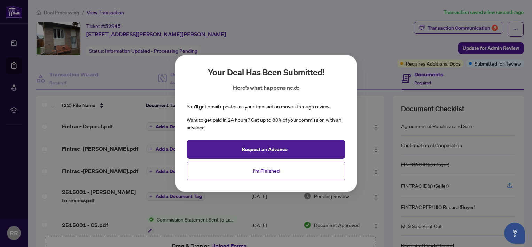 The height and width of the screenshot is (247, 532). I want to click on h2: Your deal has been submitted!, so click(266, 72).